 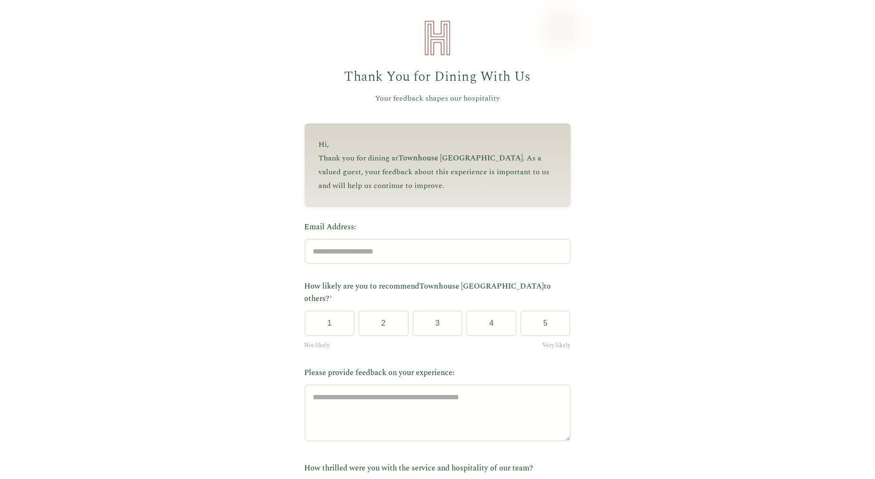 What do you see at coordinates (545, 324) in the screenshot?
I see `button: 5` at bounding box center [545, 324].